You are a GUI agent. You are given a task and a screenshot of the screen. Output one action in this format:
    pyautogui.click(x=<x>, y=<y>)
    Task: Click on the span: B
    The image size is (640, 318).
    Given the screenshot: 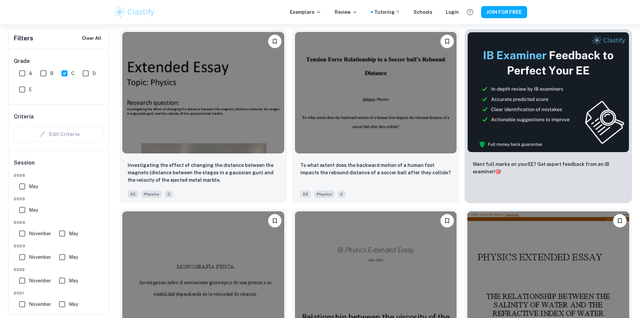 What is the action you would take?
    pyautogui.click(x=52, y=73)
    